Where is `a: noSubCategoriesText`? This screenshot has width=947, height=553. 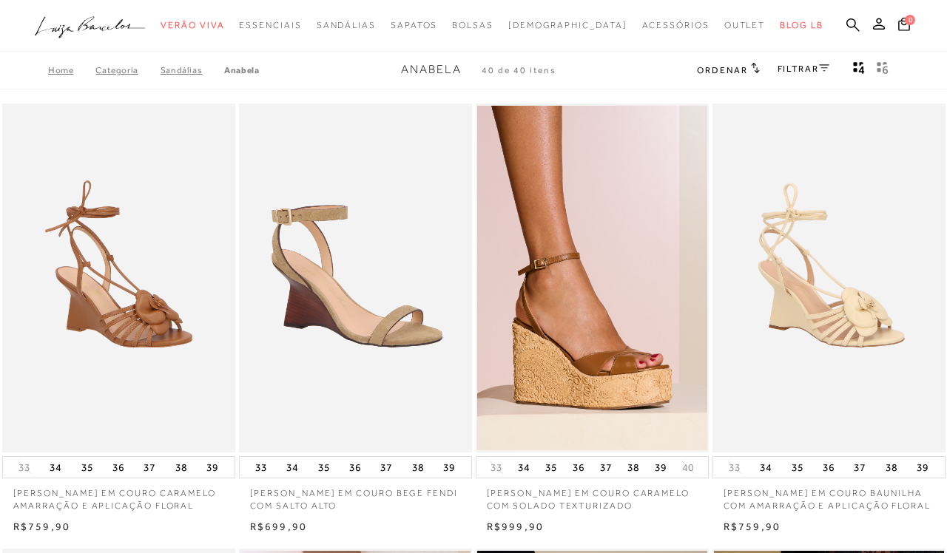
a: noSubCategoriesText is located at coordinates (567, 25).